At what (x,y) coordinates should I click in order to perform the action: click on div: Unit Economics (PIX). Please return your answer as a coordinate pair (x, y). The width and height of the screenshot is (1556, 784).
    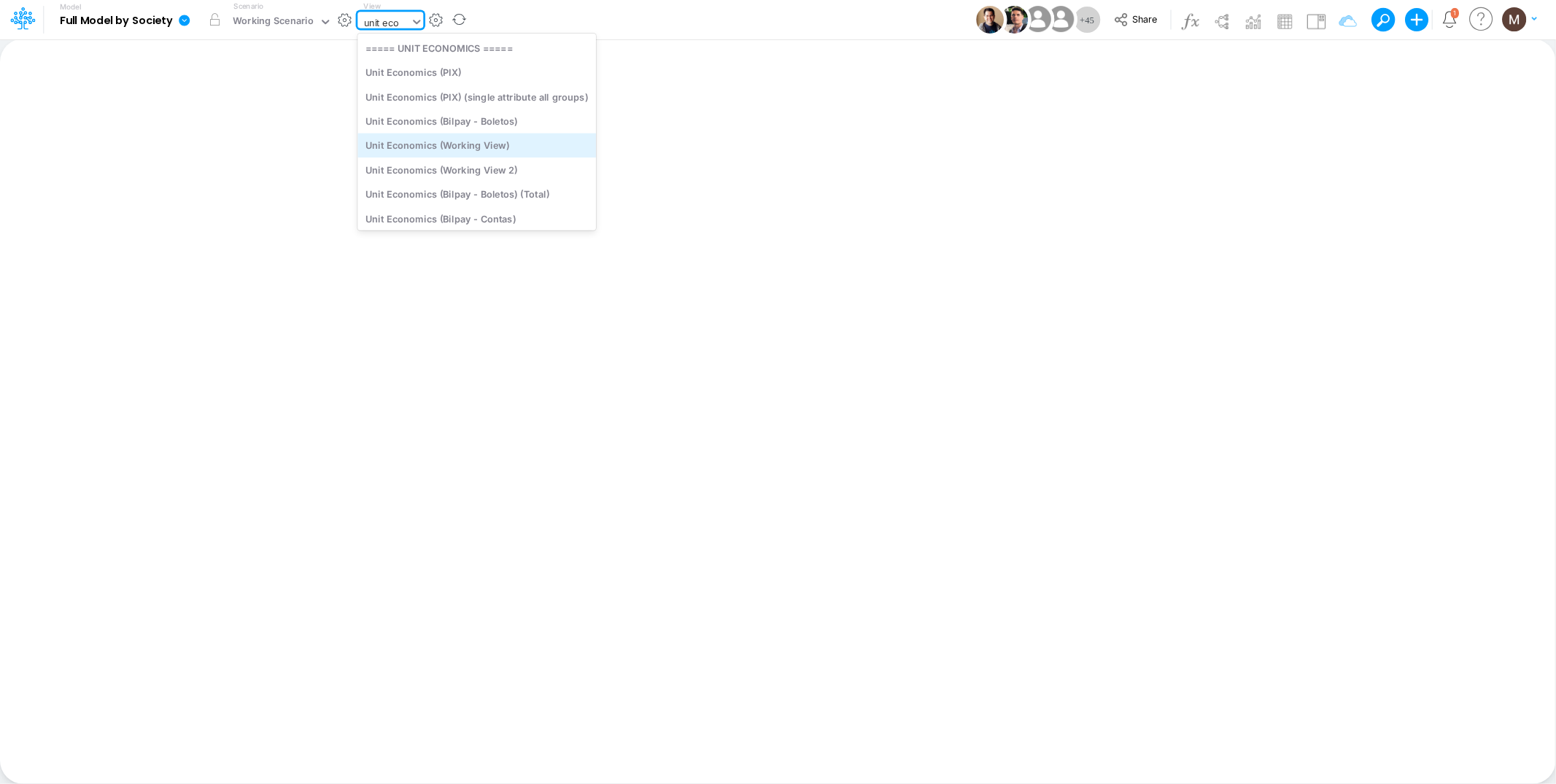
    Looking at the image, I should click on (477, 72).